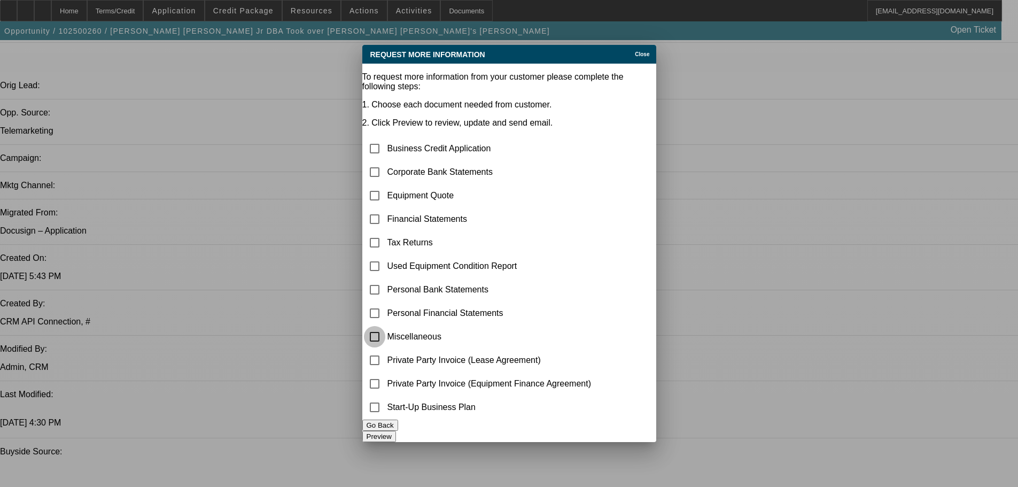 This screenshot has width=1018, height=487. I want to click on span: Close, so click(642, 54).